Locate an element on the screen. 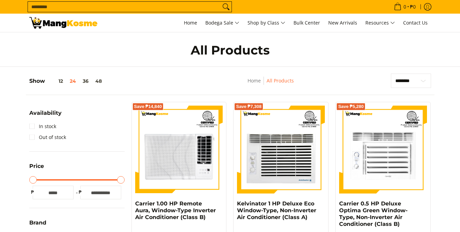  h5: Show is located at coordinates (67, 81).